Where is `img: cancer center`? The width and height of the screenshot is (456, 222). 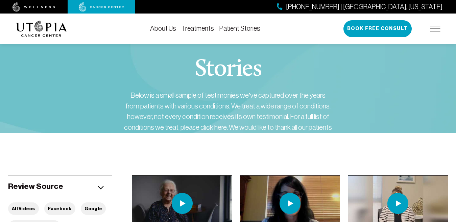 img: cancer center is located at coordinates (101, 7).